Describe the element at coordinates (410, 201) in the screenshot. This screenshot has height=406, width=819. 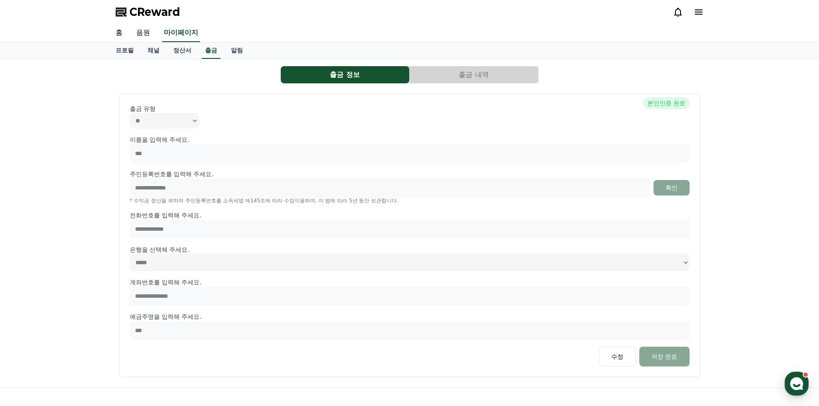
I see `p: * 수익금 정산을 위하여 주민등록번호를 소득세법 제145조에 따라 수집이용하며, 이 법에 따라 5년 동안 보관합니다.` at that location.